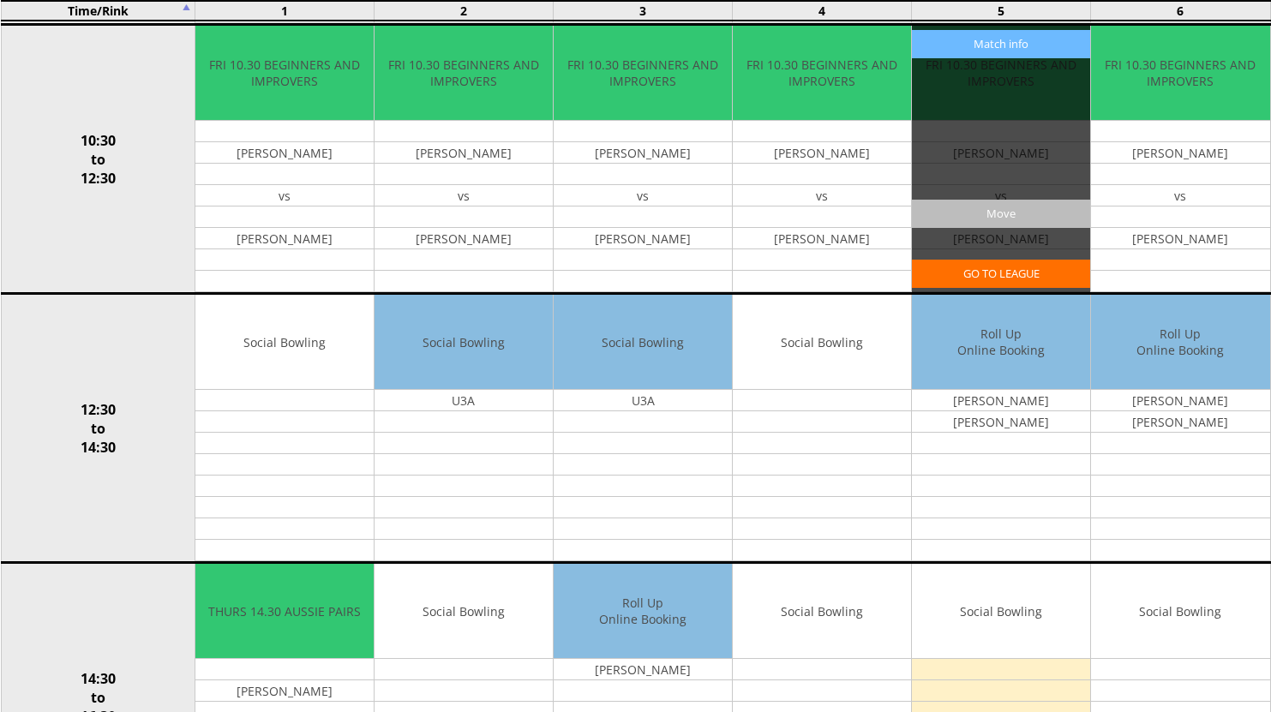  What do you see at coordinates (822, 10) in the screenshot?
I see `td: 4` at bounding box center [822, 10].